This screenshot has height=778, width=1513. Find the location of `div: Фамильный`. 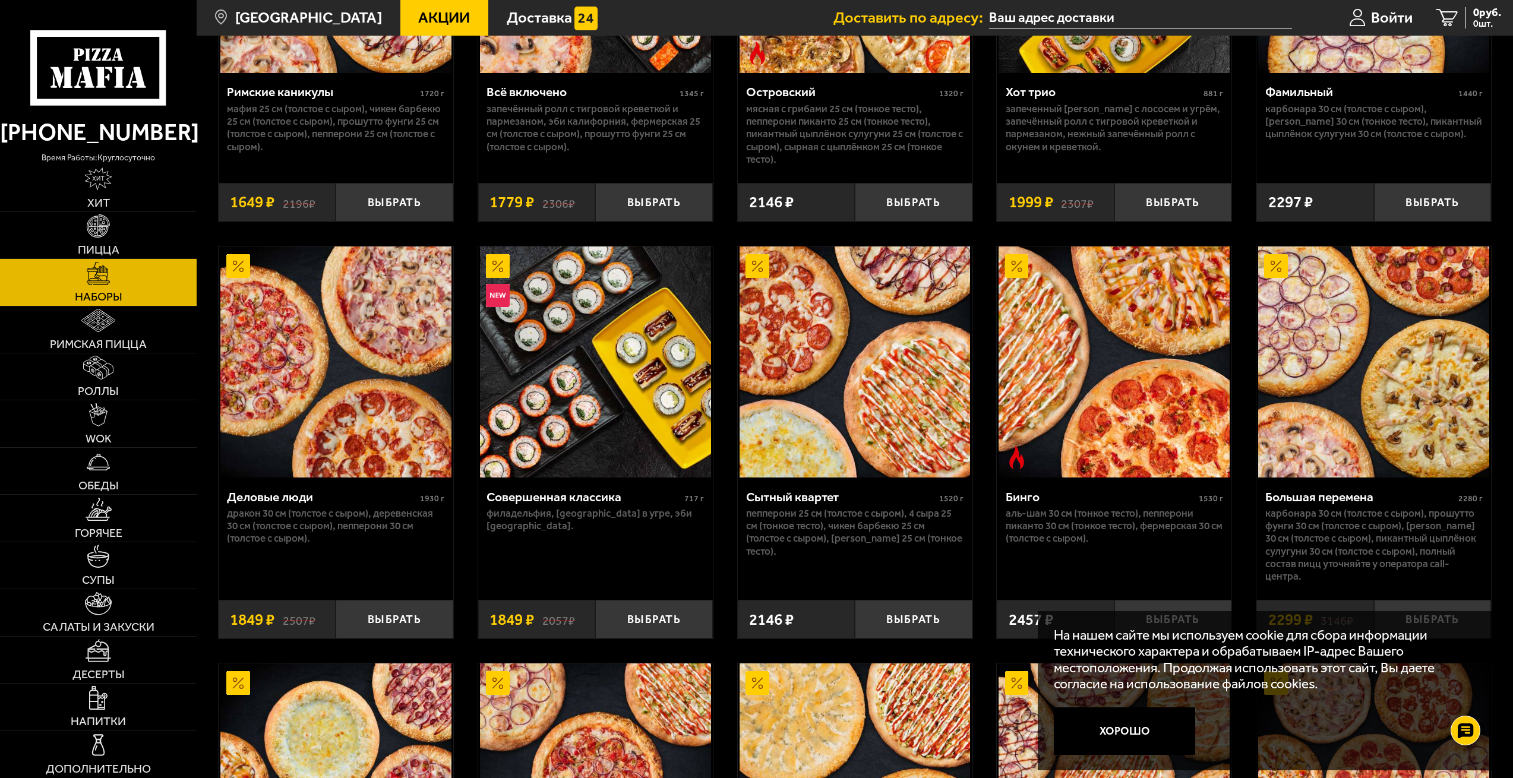

div: Фамильный is located at coordinates (1360, 91).